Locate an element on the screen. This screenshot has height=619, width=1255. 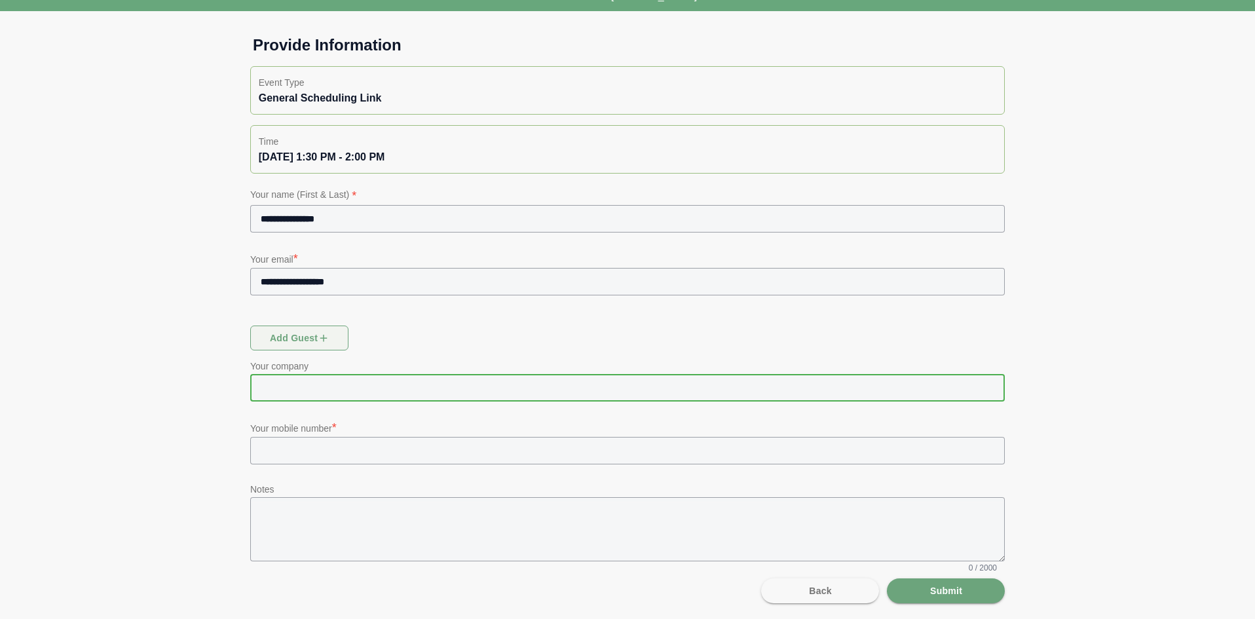
p: Your name (First & Last) is located at coordinates (627, 196).